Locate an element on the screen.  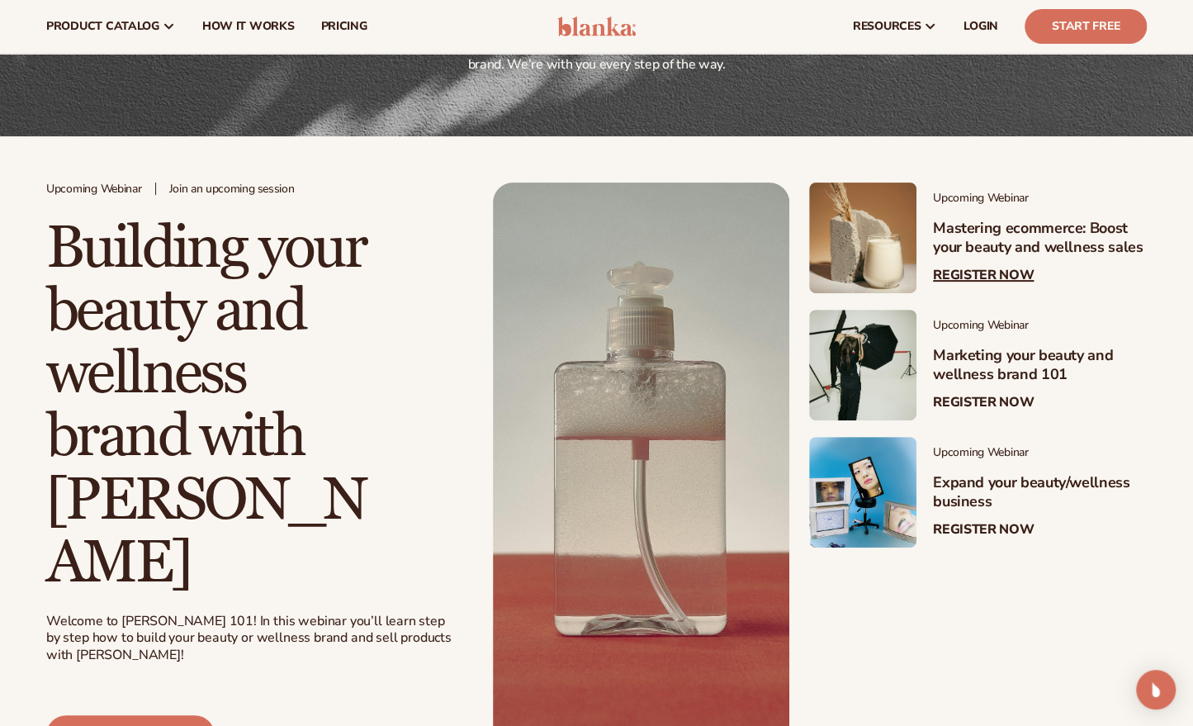
span: How It Works is located at coordinates (249, 26).